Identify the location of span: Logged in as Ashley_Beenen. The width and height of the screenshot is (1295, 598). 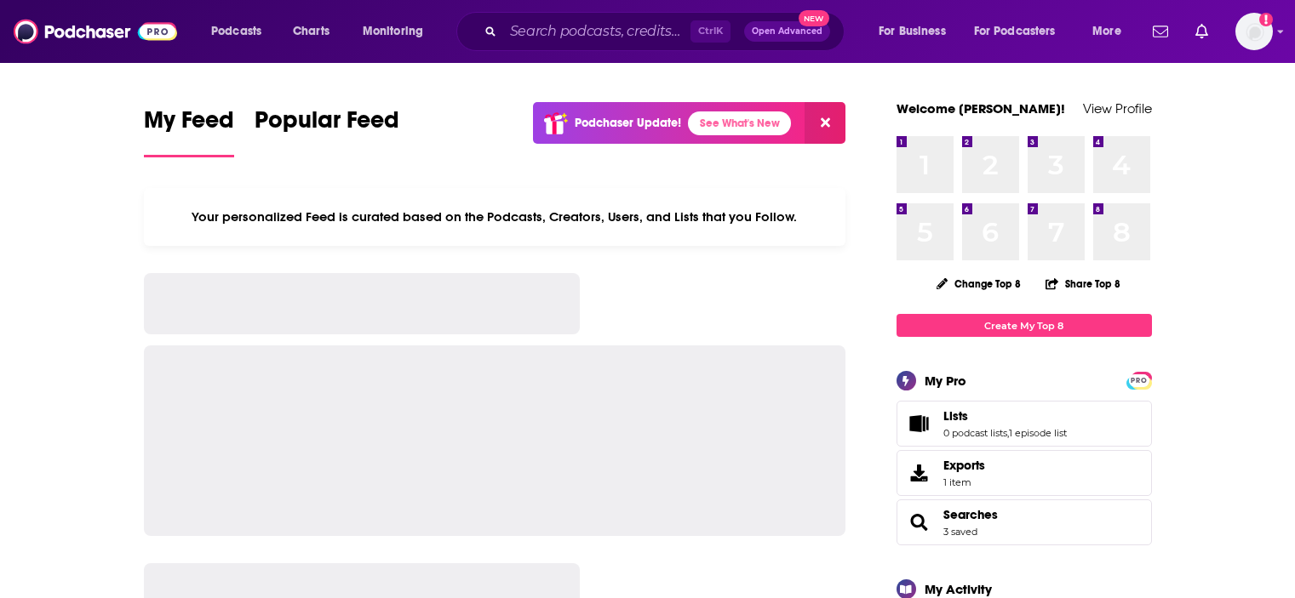
(1254, 31).